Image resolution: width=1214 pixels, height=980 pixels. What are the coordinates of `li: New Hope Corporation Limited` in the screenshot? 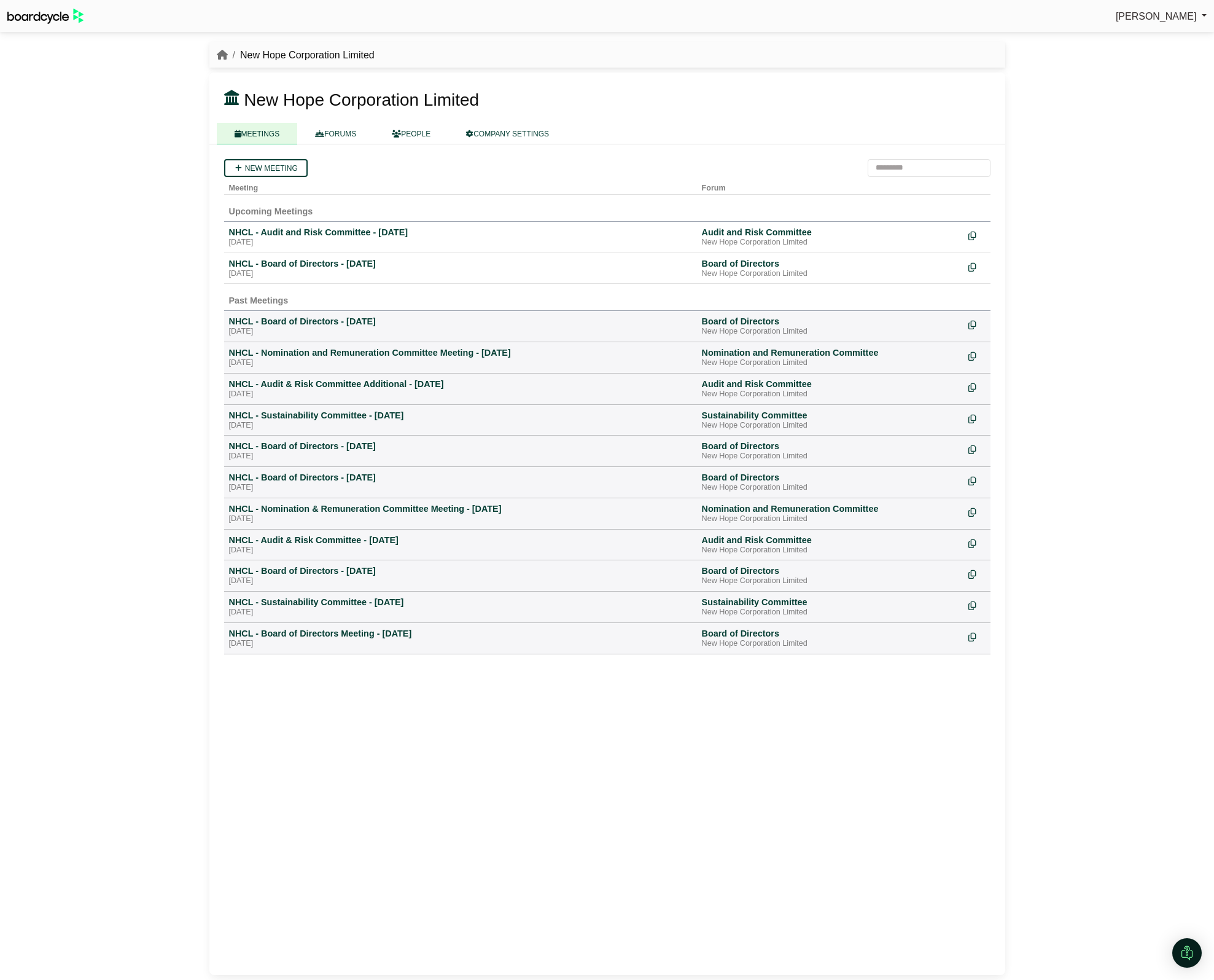 It's located at (301, 55).